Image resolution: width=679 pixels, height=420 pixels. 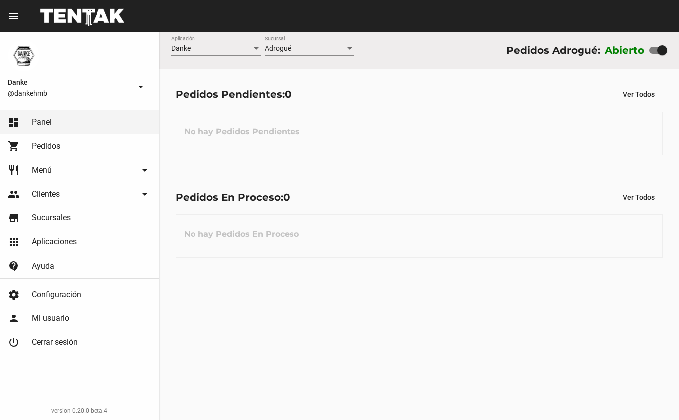 What do you see at coordinates (241, 234) in the screenshot?
I see `h3: No hay Pedidos En Proceso` at bounding box center [241, 234].